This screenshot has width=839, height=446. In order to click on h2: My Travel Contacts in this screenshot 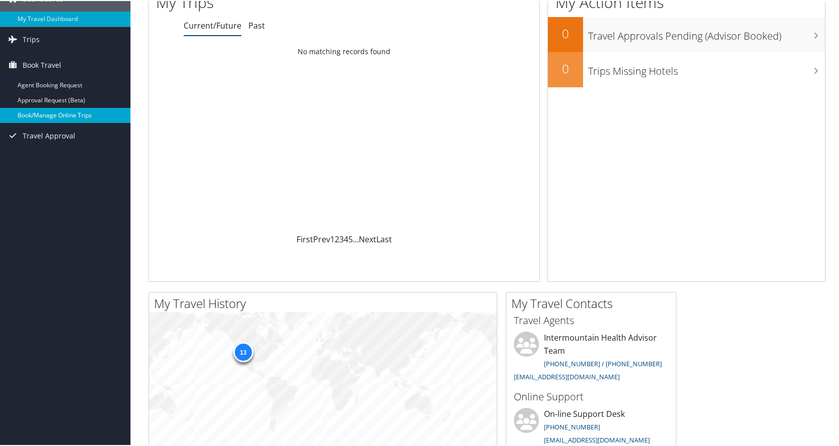, I will do `click(594, 303)`.